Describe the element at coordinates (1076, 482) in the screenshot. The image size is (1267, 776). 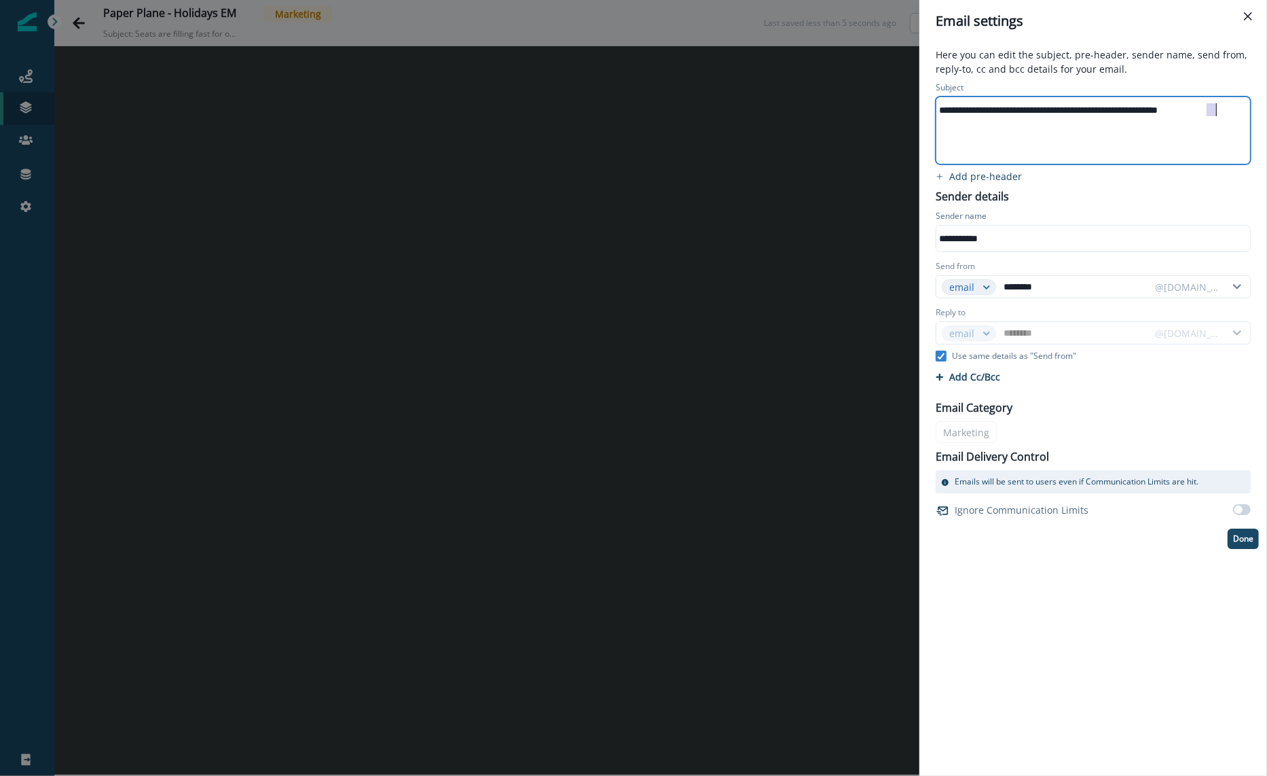
I see `p: Emails will be sent to users even if Communication Limits are hit.` at that location.